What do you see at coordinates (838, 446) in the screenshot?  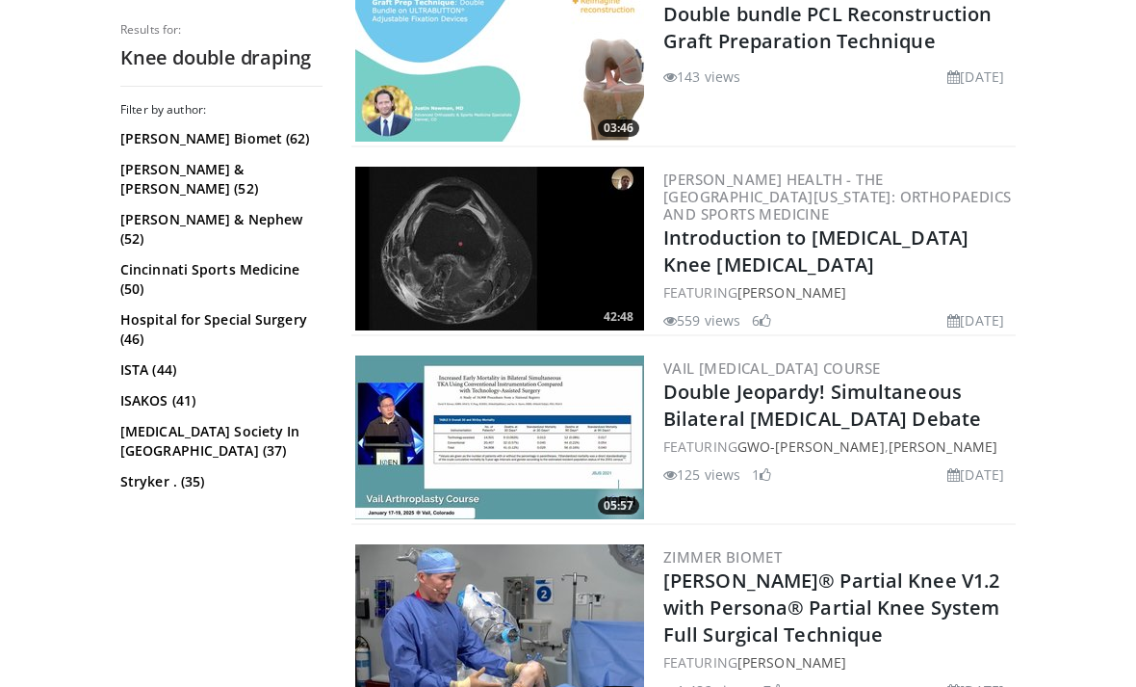 I see `div: FEATURING ,` at bounding box center [838, 446].